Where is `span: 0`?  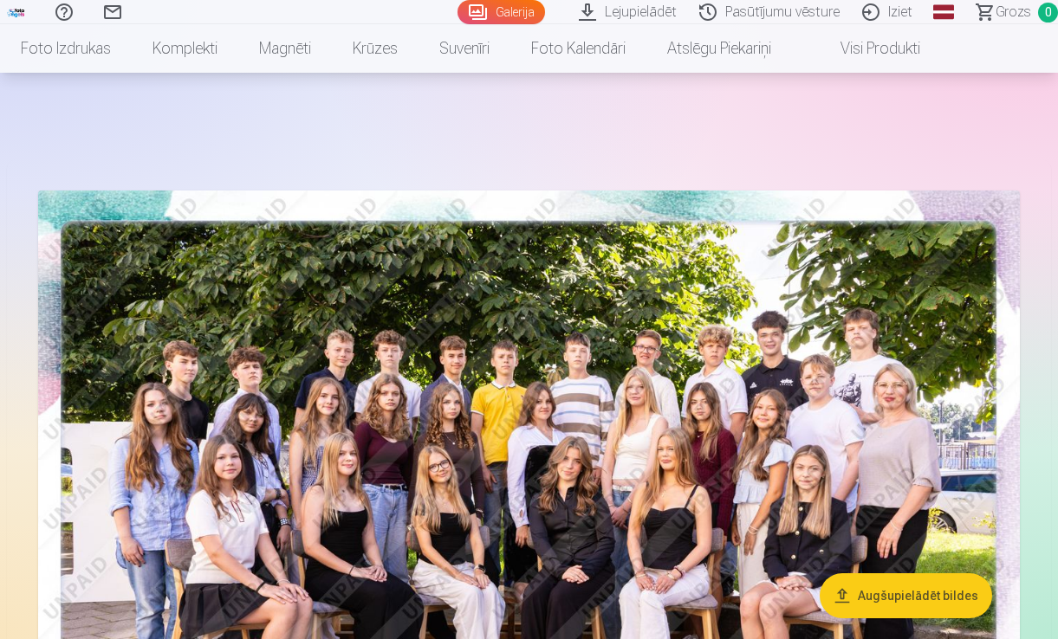
span: 0 is located at coordinates (1047, 12).